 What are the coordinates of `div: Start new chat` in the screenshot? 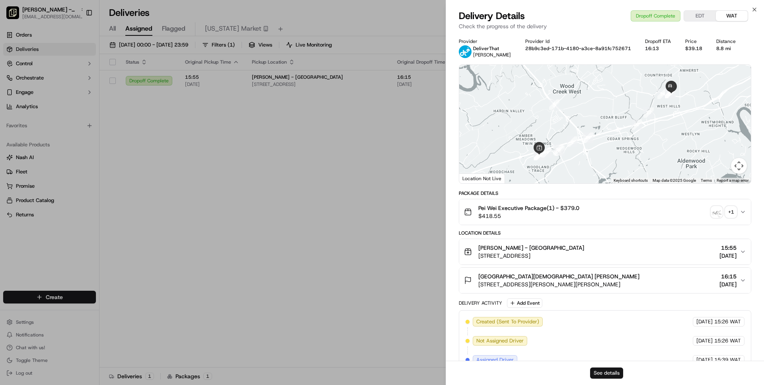 It's located at (79, 80).